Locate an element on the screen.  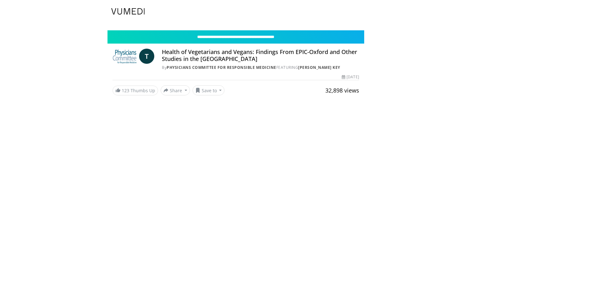
a: Physicians Committee for Responsible Medicine is located at coordinates (221, 67).